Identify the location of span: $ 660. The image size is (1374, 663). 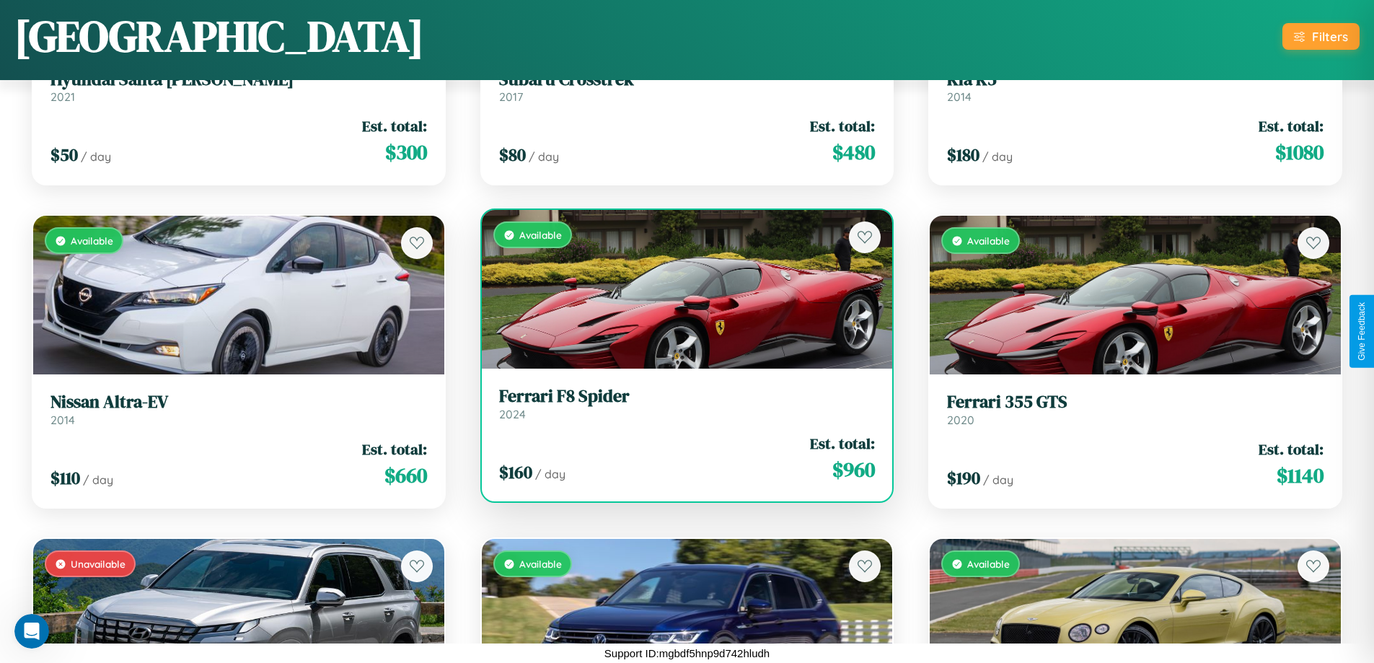
(405, 475).